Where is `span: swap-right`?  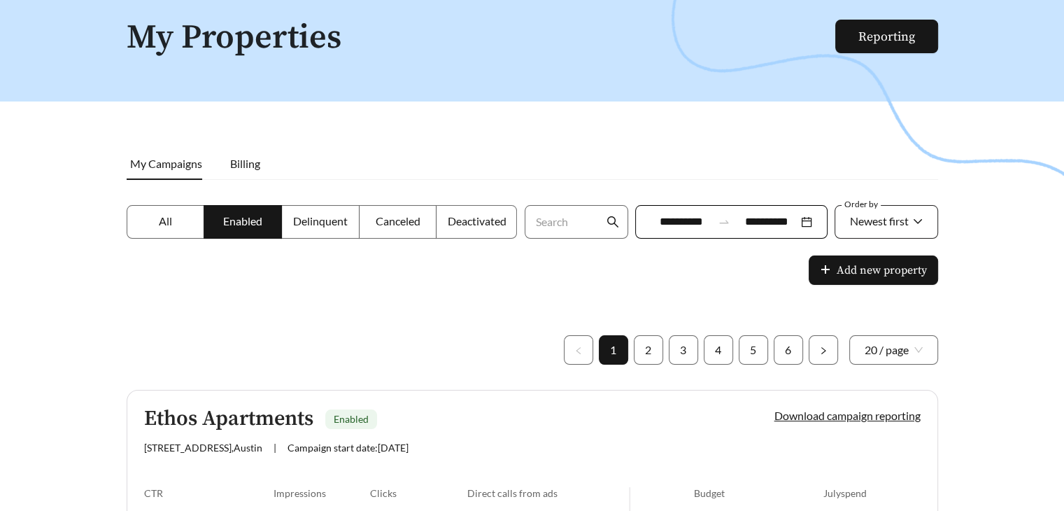 span: swap-right is located at coordinates (724, 222).